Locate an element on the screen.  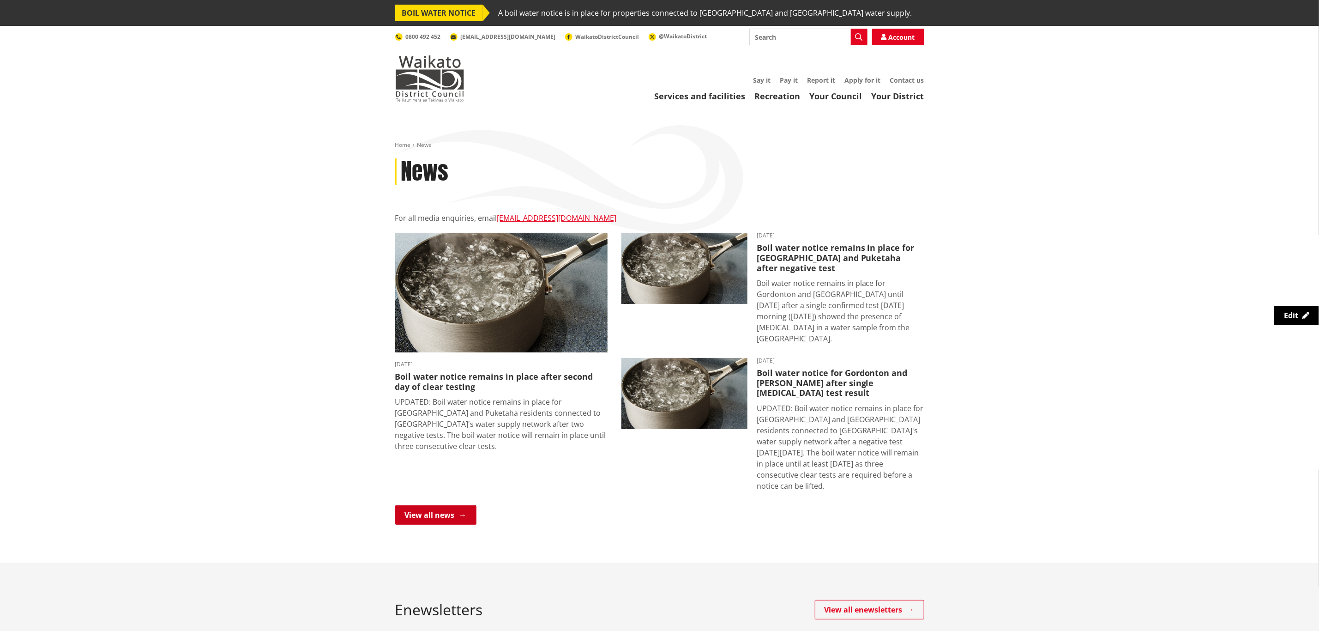
p: For all media enquiries, email is located at coordinates (660, 218).